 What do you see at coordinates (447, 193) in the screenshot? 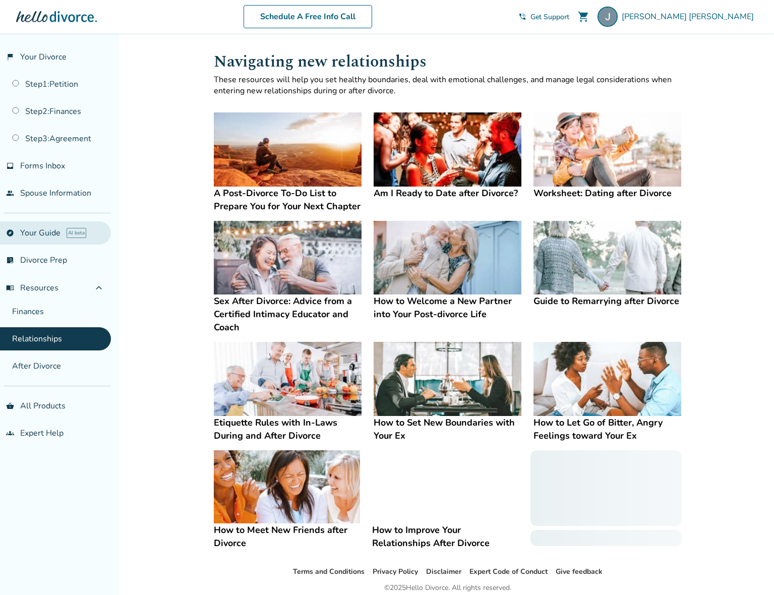
I see `h4: Am I Ready to Date after Divorce?` at bounding box center [447, 193].